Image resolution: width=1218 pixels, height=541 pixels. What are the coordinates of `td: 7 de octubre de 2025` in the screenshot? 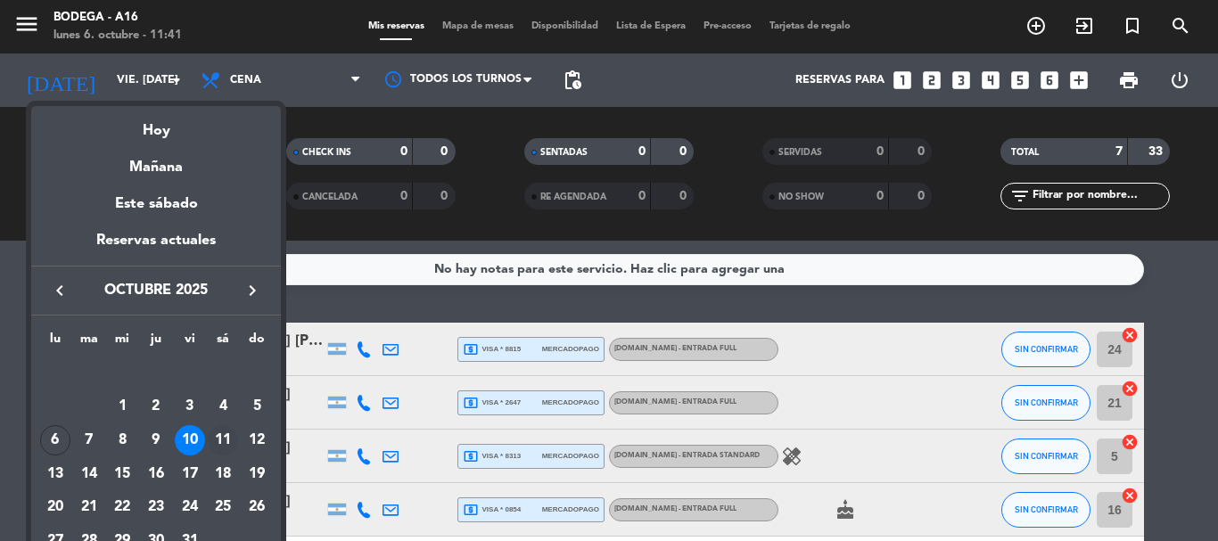 It's located at (89, 441).